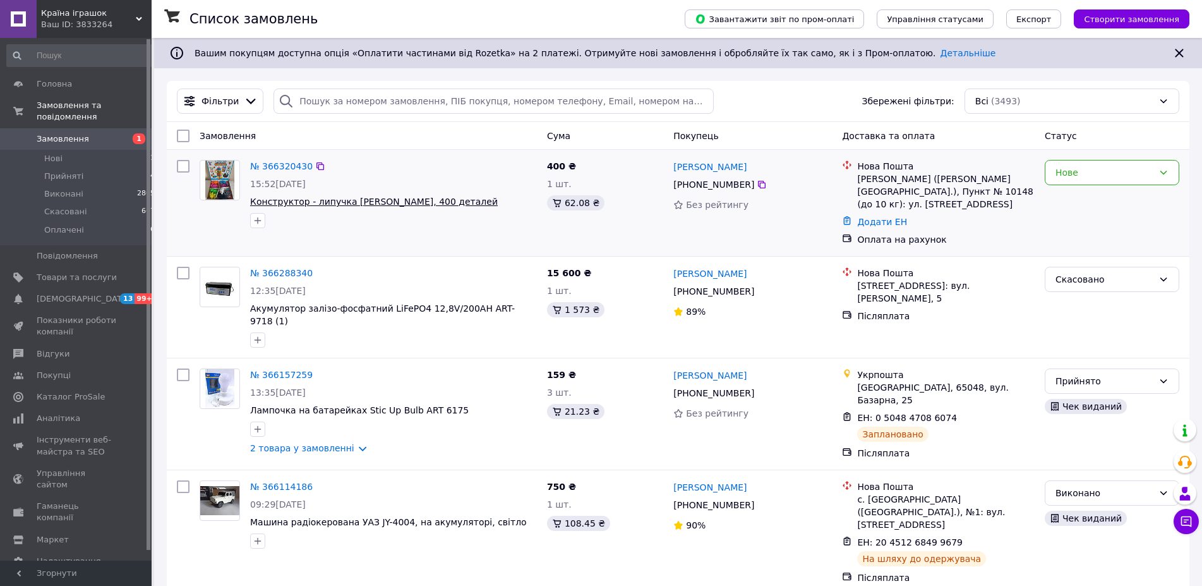 This screenshot has width=1202, height=586. What do you see at coordinates (71, 397) in the screenshot?
I see `span: Каталог ProSale` at bounding box center [71, 397].